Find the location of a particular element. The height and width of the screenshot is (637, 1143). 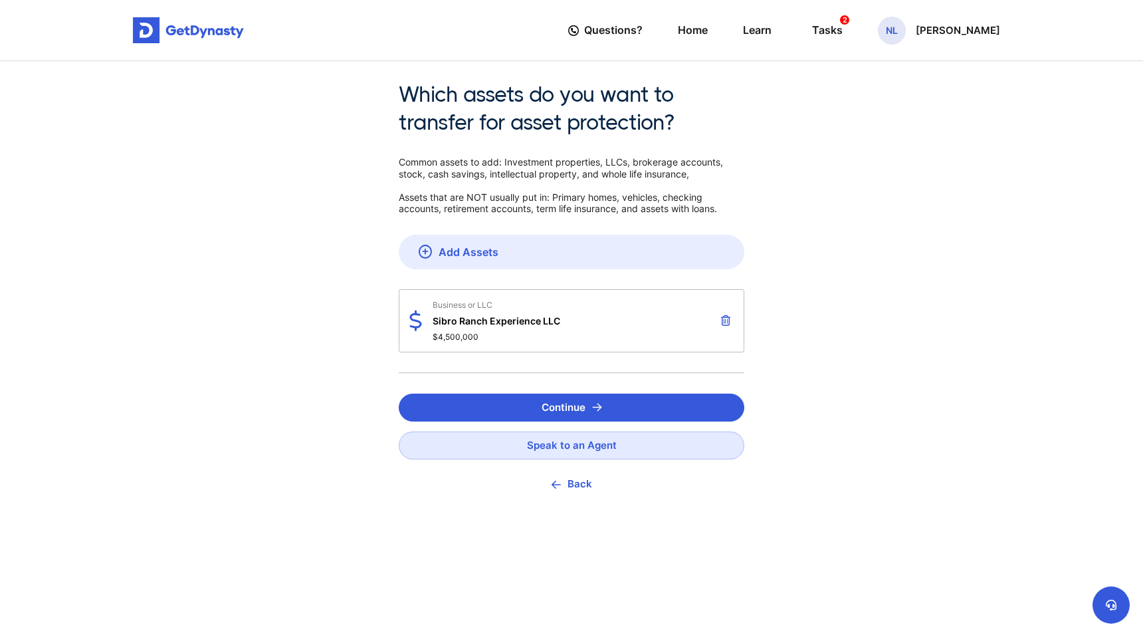

a: Home is located at coordinates (693, 30).